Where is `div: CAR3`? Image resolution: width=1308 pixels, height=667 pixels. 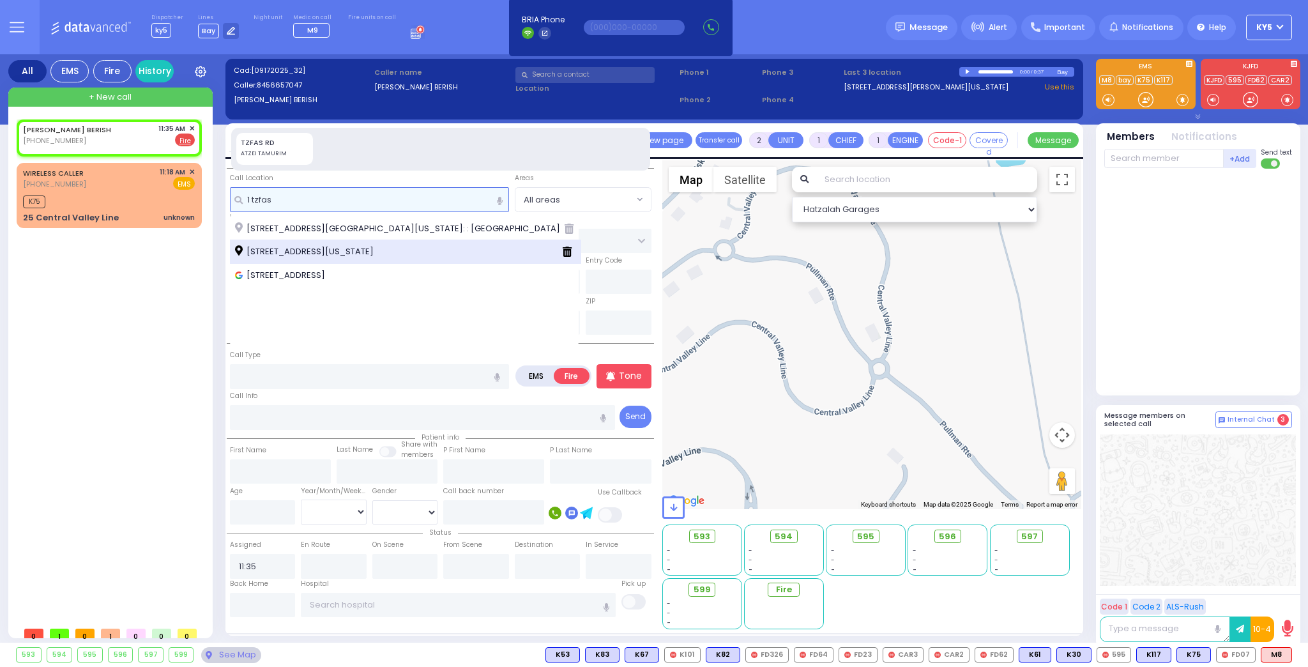
div: CAR3 is located at coordinates (903, 655).